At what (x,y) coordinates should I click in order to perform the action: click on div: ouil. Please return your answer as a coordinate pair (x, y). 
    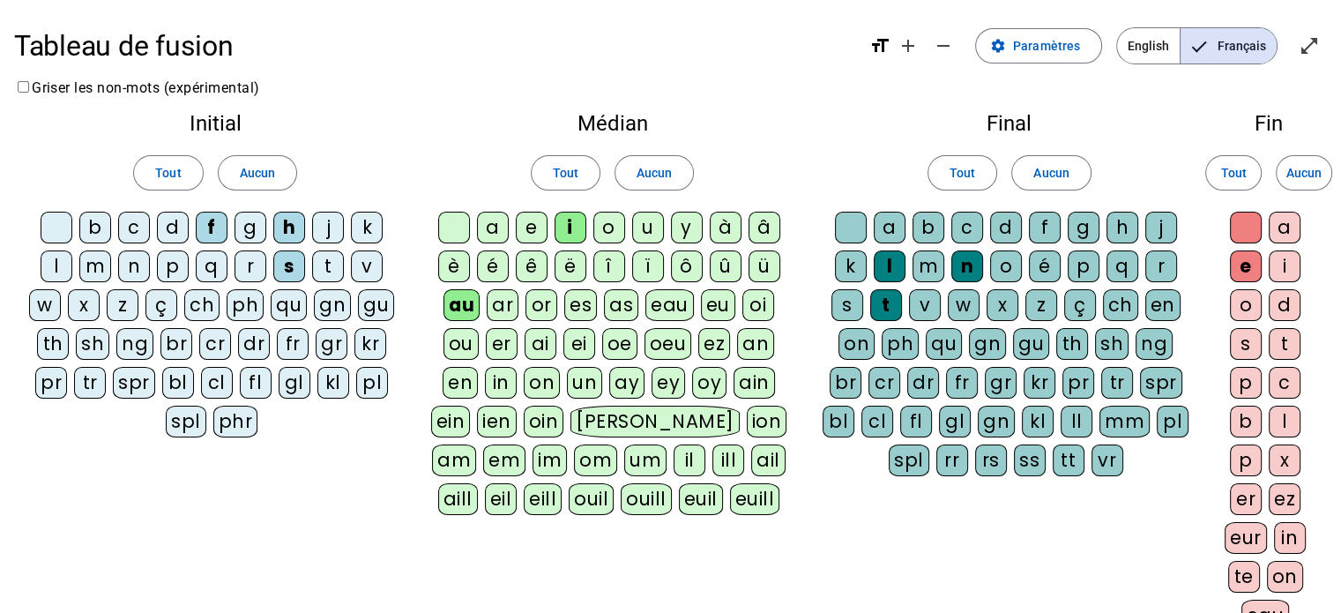
    Looking at the image, I should click on (591, 499).